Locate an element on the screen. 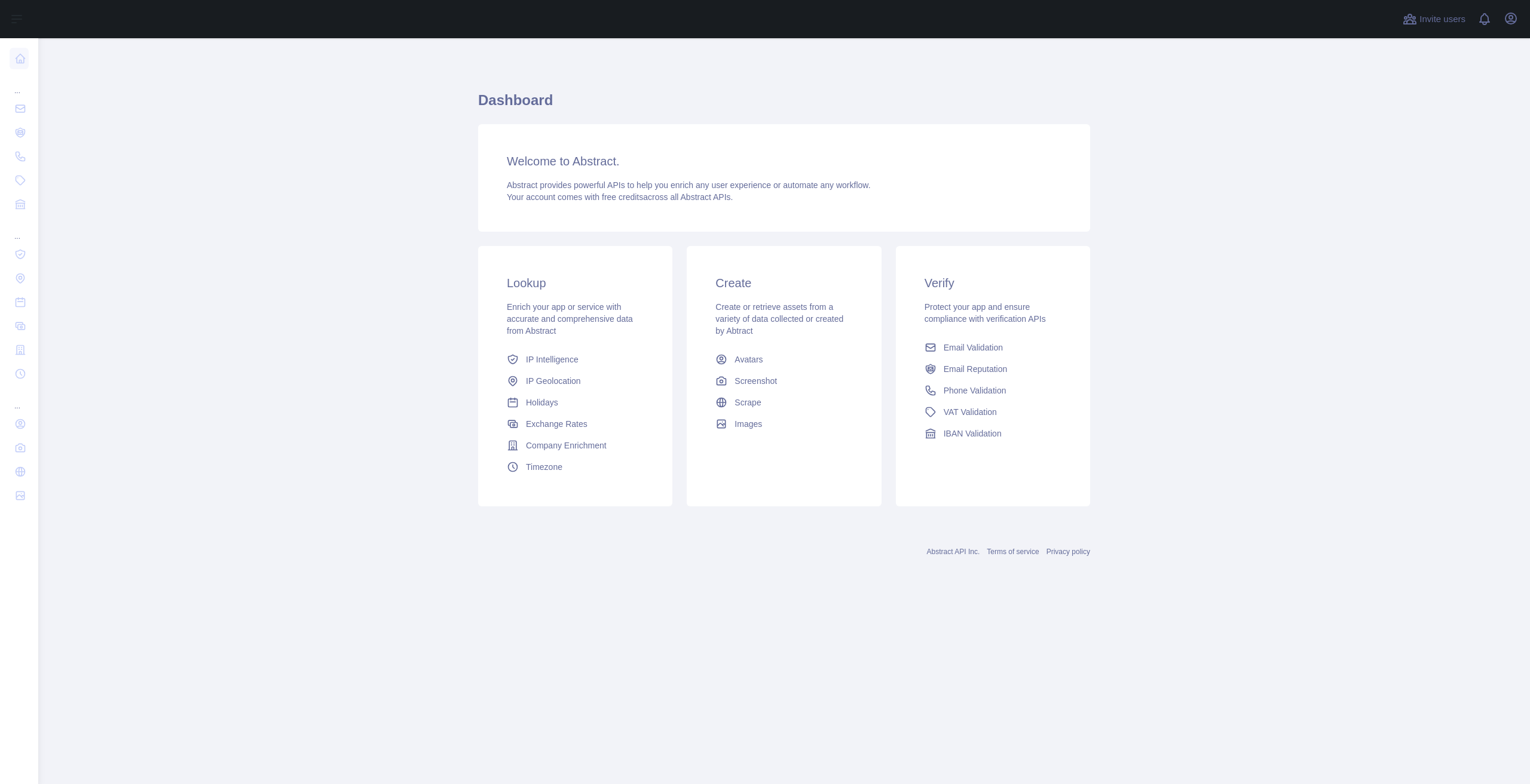  h3: Lookup is located at coordinates (575, 283).